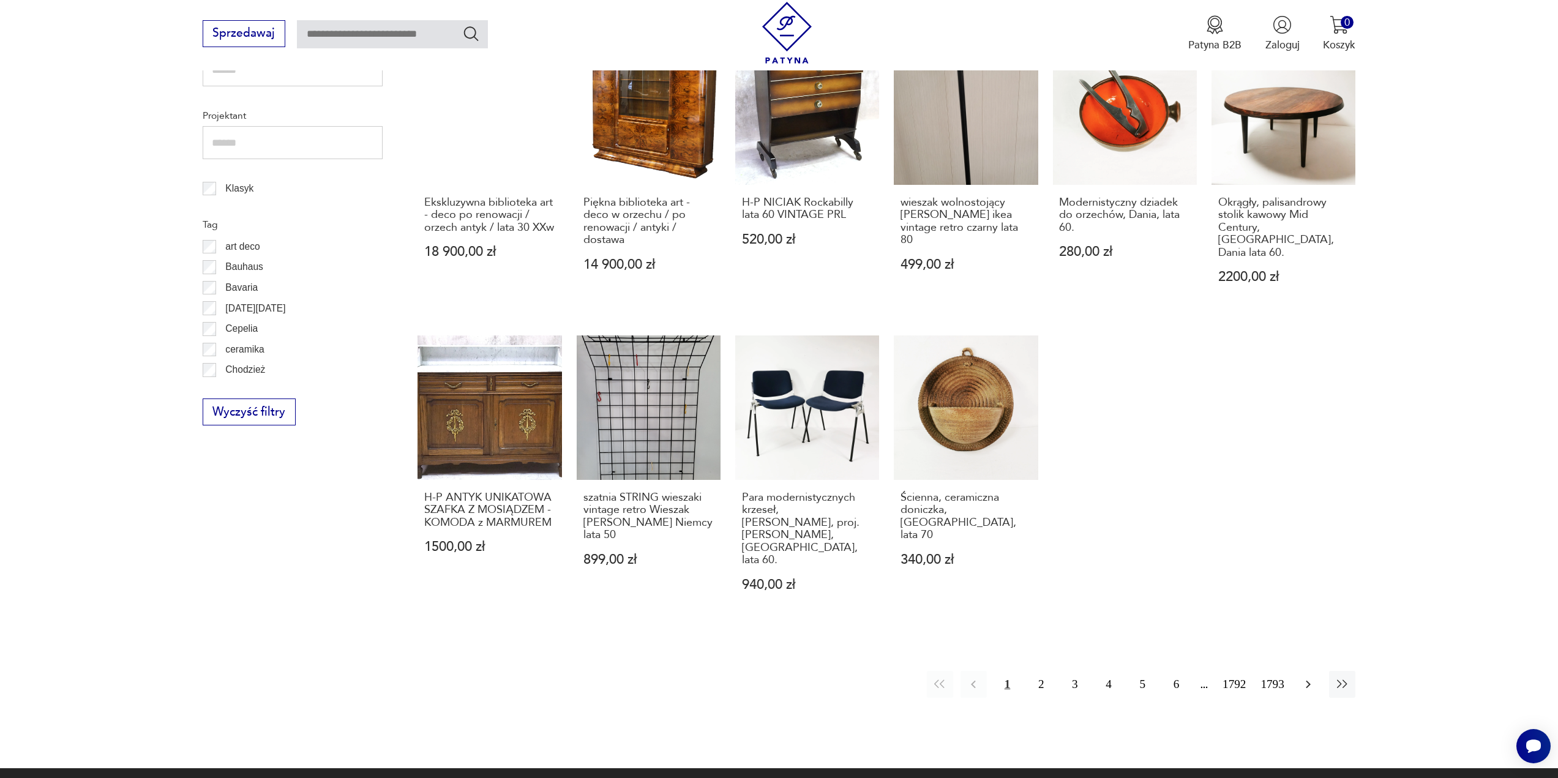 This screenshot has height=778, width=1558. What do you see at coordinates (1176, 684) in the screenshot?
I see `button: 6` at bounding box center [1176, 684].